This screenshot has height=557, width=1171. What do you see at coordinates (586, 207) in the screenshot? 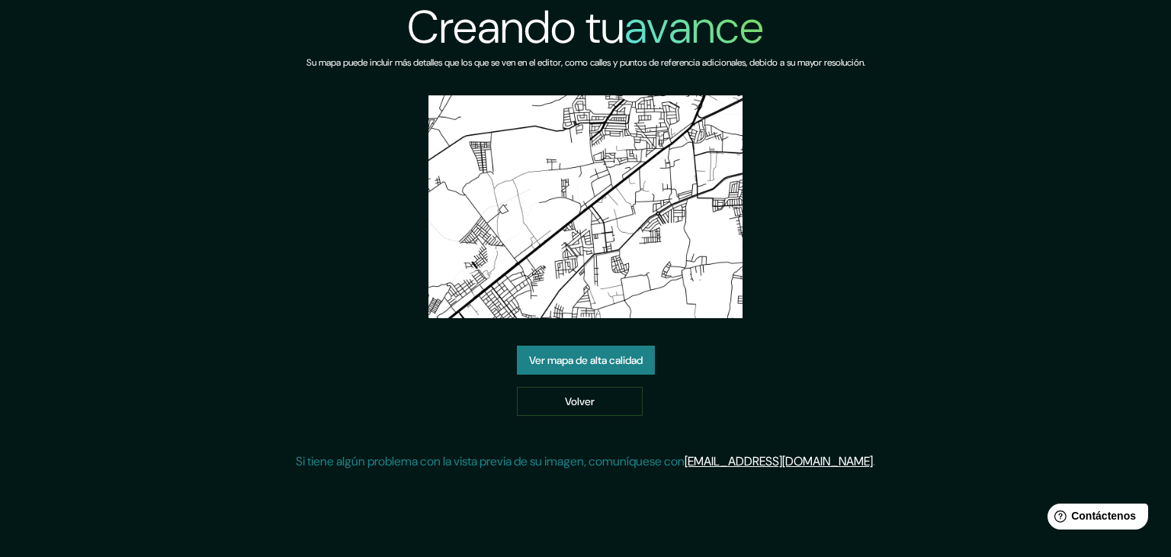
I see `img: vista previa del mapa creado` at bounding box center [586, 207].